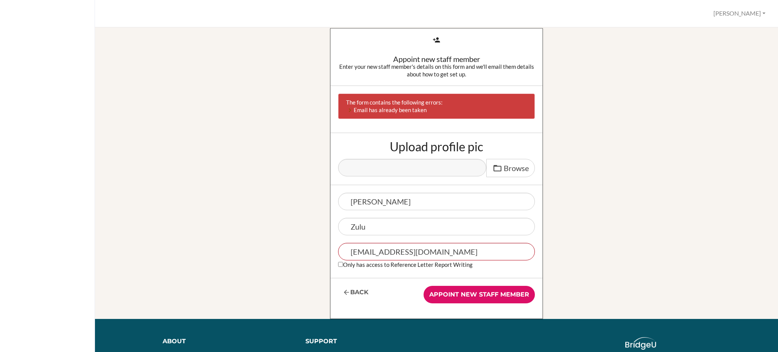  Describe the element at coordinates (368, 341) in the screenshot. I see `div: Support` at that location.